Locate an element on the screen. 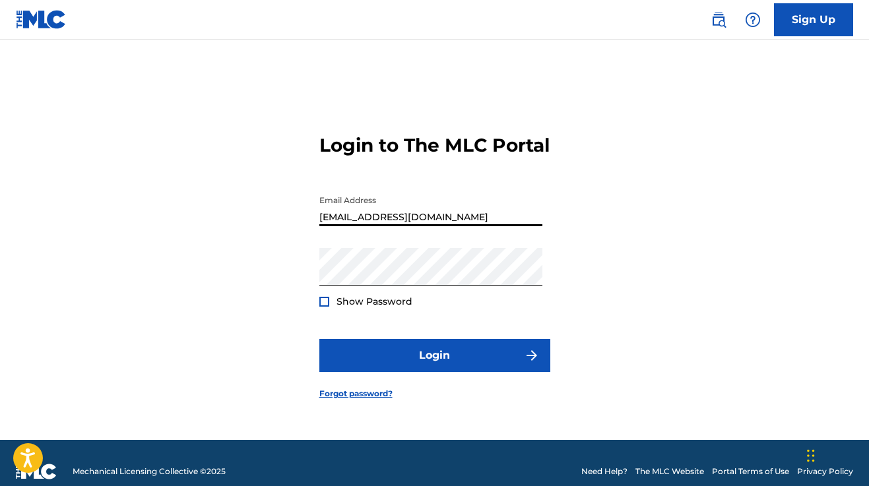 The image size is (869, 486). img: MLC Logo is located at coordinates (41, 19).